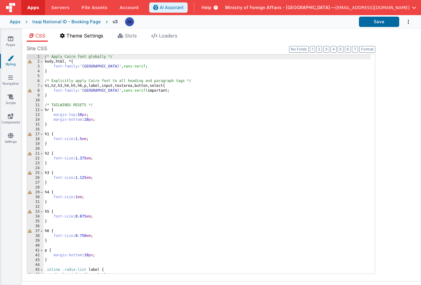 The width and height of the screenshot is (421, 285). I want to click on span: Servers, so click(60, 8).